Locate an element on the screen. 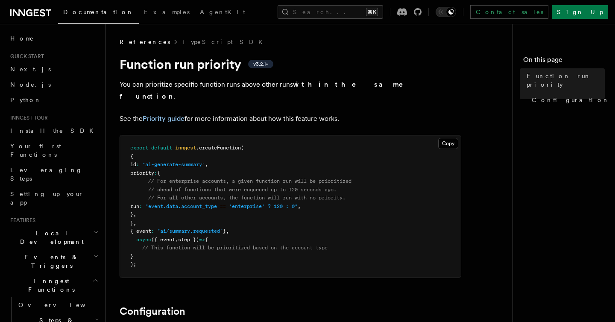 Image resolution: width=615 pixels, height=322 pixels. a: Your first Functions is located at coordinates (53, 150).